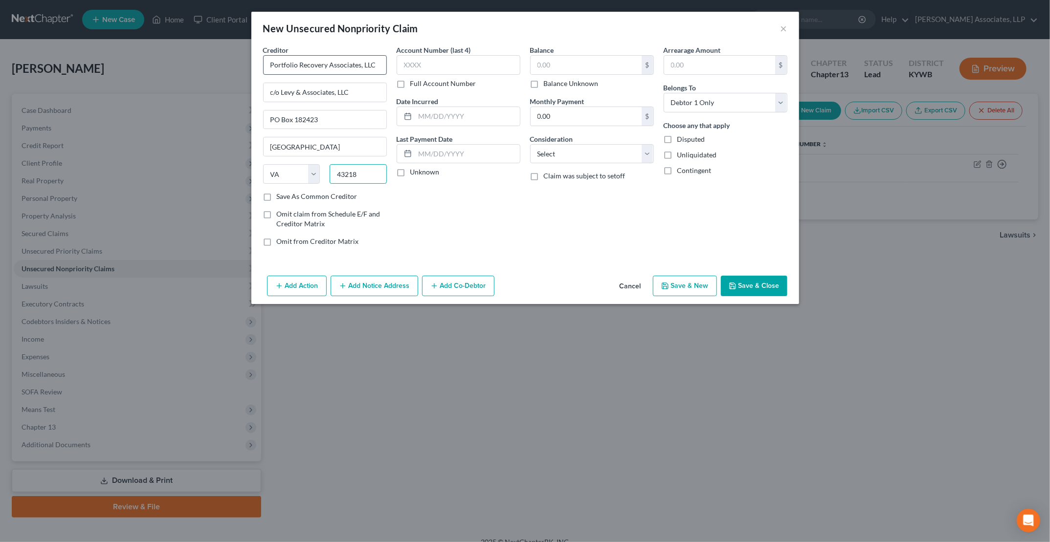 The image size is (1050, 542). I want to click on label: Date Incurred, so click(417, 101).